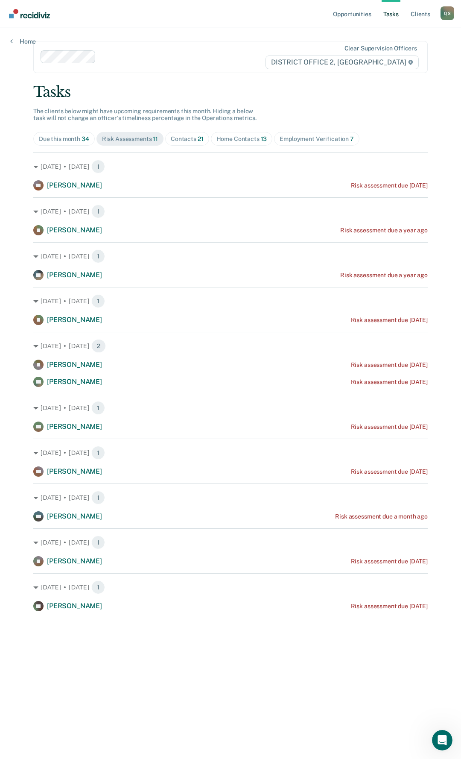 This screenshot has width=461, height=759. I want to click on span: 7, so click(352, 139).